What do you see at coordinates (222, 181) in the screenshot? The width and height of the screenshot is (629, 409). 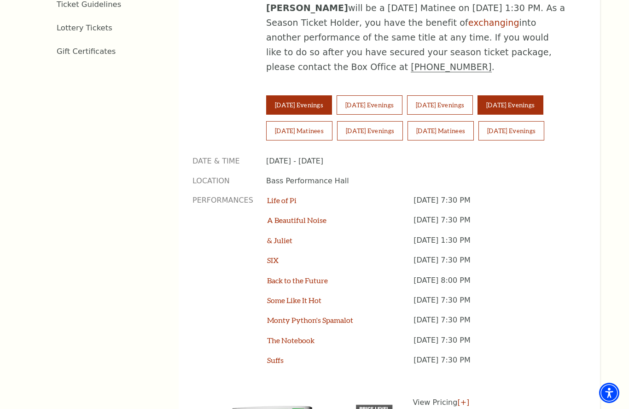 I see `p: Location` at bounding box center [222, 181].